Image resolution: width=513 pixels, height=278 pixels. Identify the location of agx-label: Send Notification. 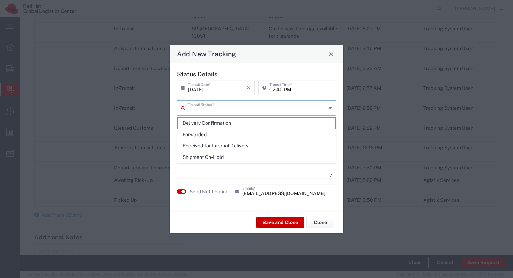
(208, 192).